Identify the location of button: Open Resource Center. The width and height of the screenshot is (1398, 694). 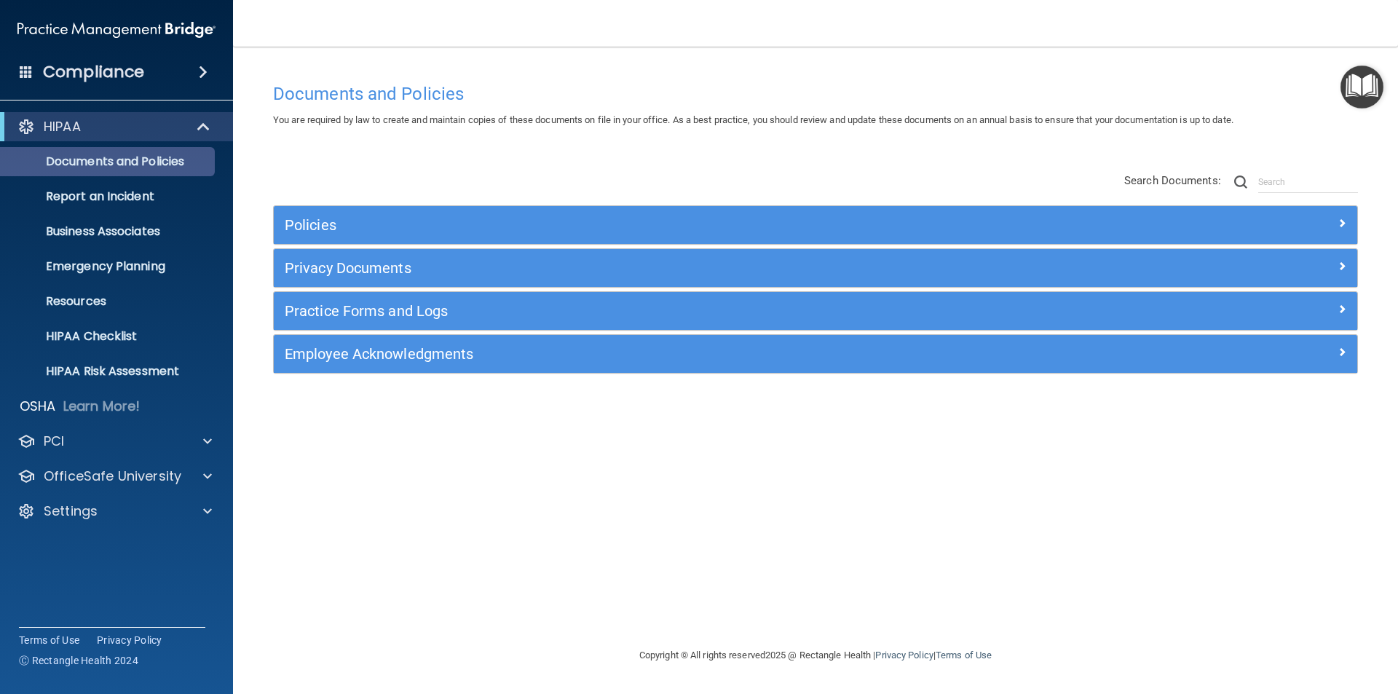
(1362, 87).